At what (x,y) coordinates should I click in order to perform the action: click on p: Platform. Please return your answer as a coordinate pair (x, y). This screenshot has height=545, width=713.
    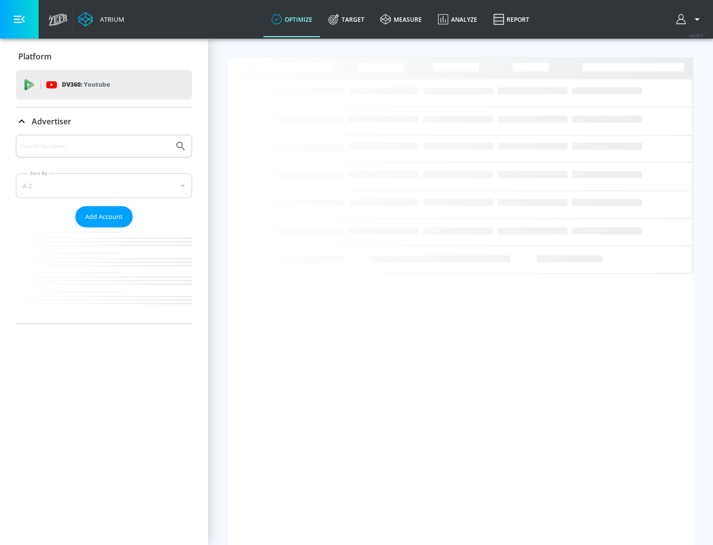
    Looking at the image, I should click on (35, 56).